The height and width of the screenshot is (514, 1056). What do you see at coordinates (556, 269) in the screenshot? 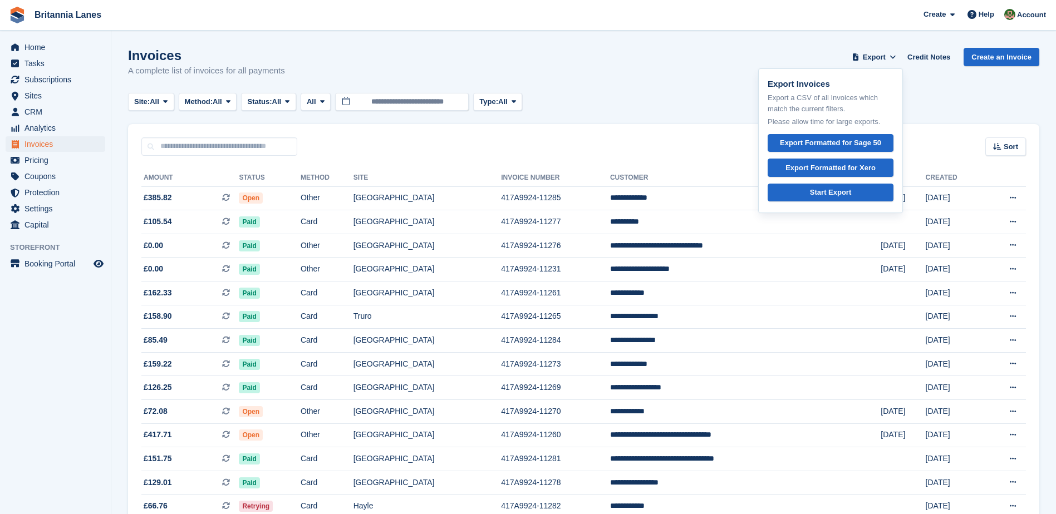
I see `td: 417A9924-11231` at bounding box center [556, 269].